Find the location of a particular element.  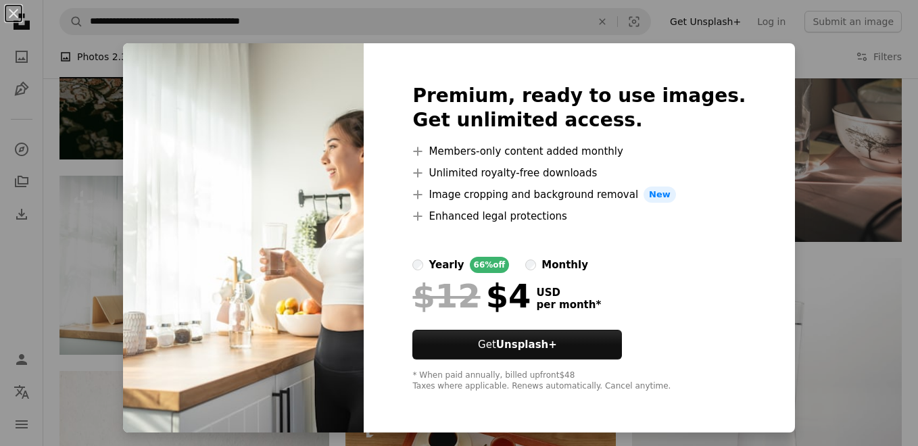

div: $4 is located at coordinates (471, 296).